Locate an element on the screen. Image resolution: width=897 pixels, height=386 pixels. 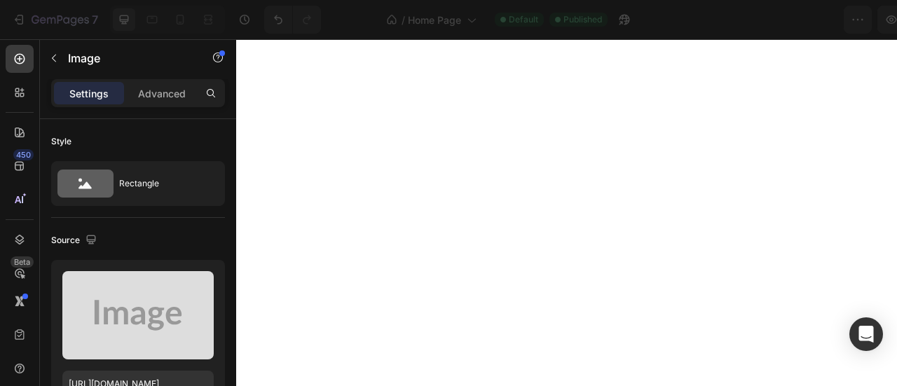
div: Rectangle is located at coordinates (162, 184).